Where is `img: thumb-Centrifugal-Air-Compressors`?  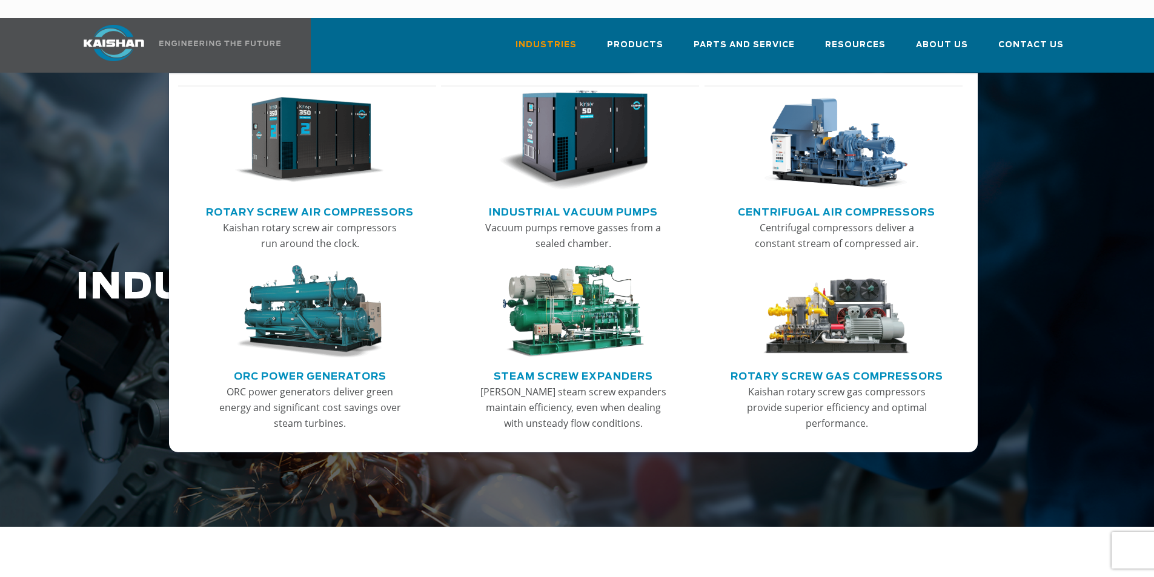
img: thumb-Centrifugal-Air-Compressors is located at coordinates (836, 141).